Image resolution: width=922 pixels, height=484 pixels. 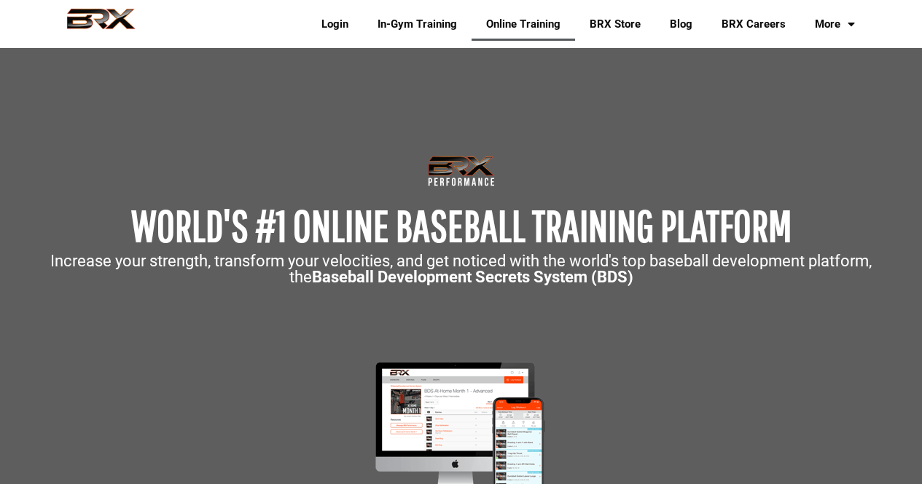 What do you see at coordinates (523, 24) in the screenshot?
I see `a: Online Training` at bounding box center [523, 24].